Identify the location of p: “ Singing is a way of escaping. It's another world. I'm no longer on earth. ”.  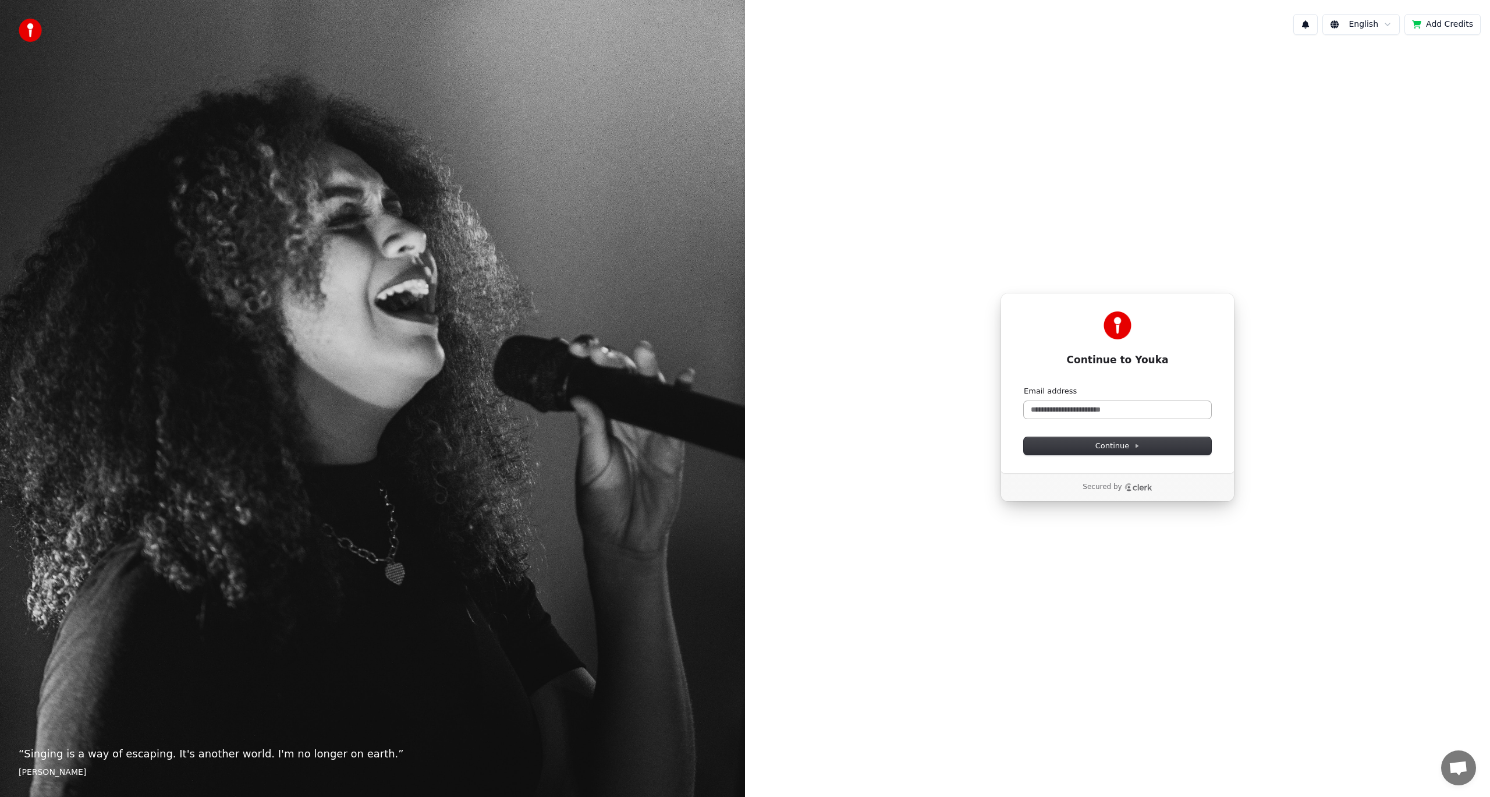
(373, 754).